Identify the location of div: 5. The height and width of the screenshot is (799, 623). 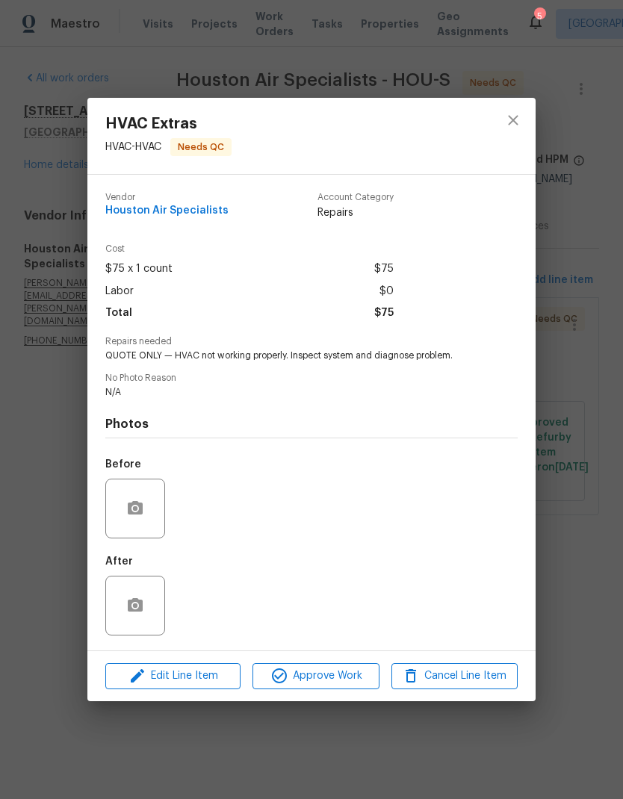
(539, 16).